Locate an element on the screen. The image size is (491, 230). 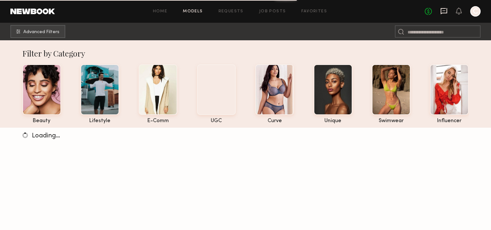
a: Models is located at coordinates (193, 11).